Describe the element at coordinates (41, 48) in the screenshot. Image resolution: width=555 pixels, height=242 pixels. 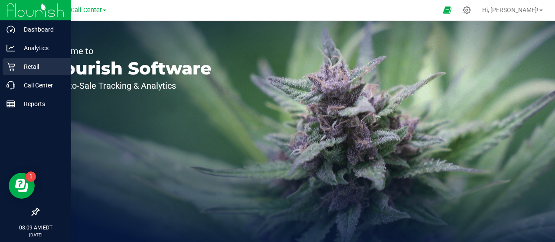
I see `p: Analytics` at that location.